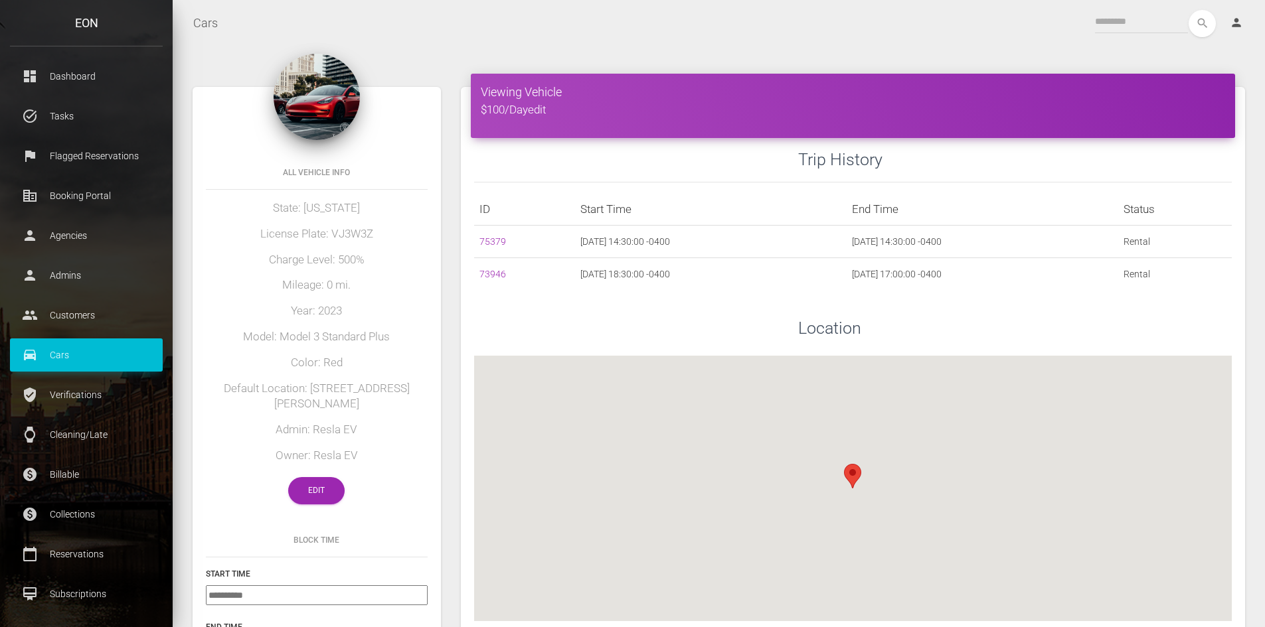 The width and height of the screenshot is (1265, 627). I want to click on button: search, so click(1202, 23).